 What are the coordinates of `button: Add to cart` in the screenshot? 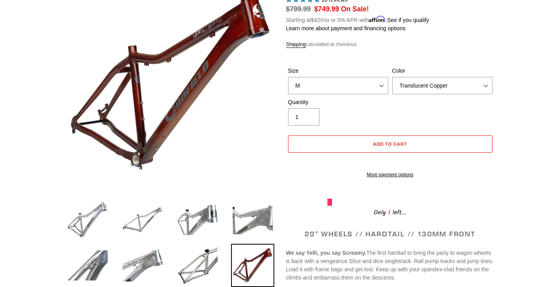 It's located at (390, 144).